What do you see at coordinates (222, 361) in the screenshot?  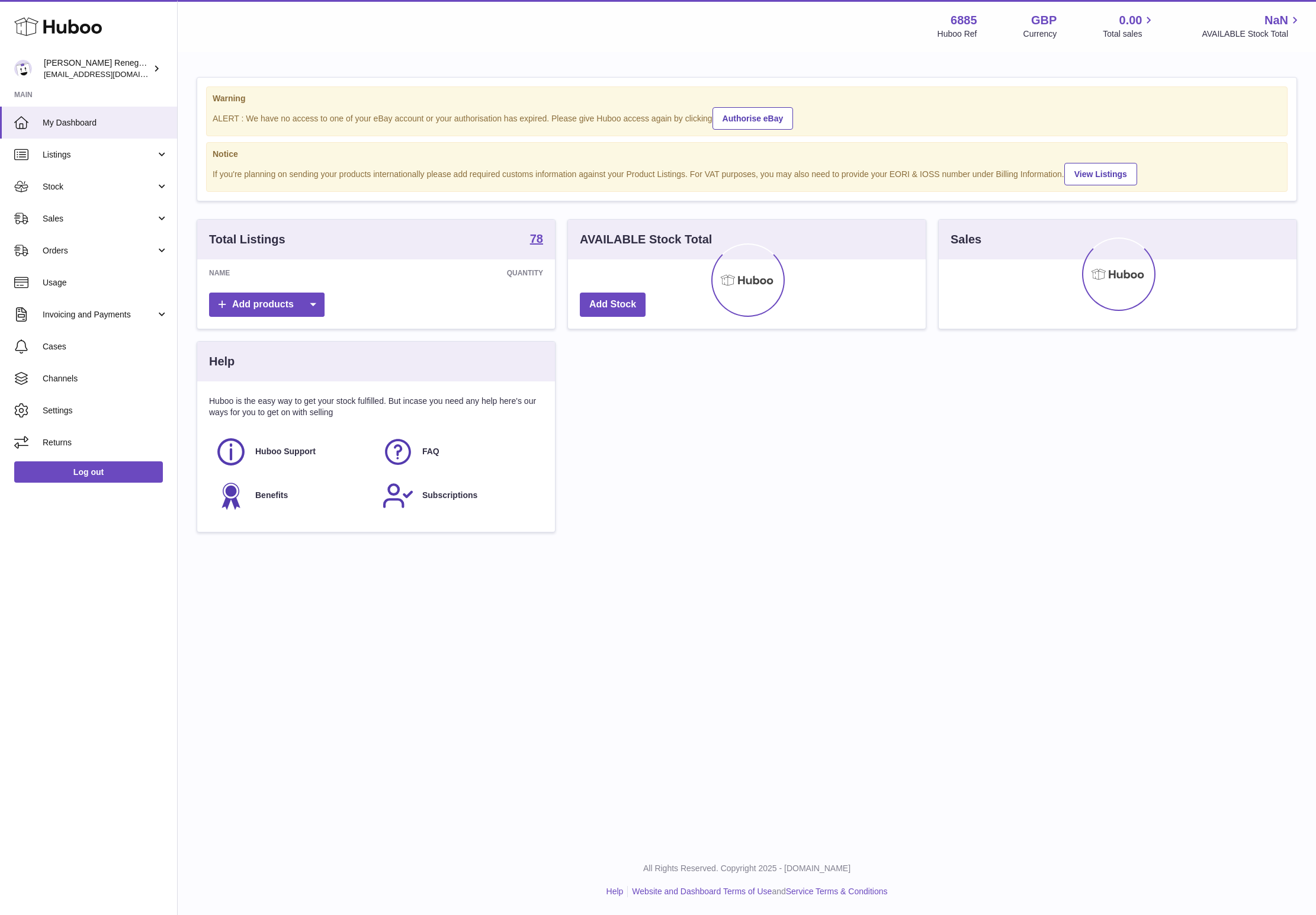 I see `h3: Help` at bounding box center [222, 361].